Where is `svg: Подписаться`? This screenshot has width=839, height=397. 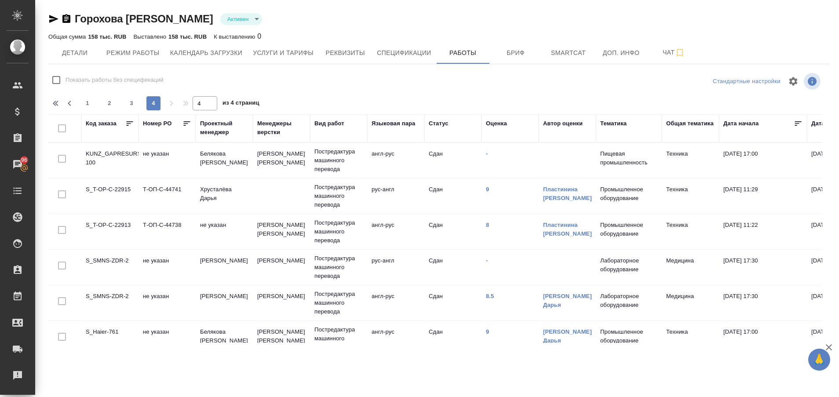
svg: Подписаться is located at coordinates (680, 53).